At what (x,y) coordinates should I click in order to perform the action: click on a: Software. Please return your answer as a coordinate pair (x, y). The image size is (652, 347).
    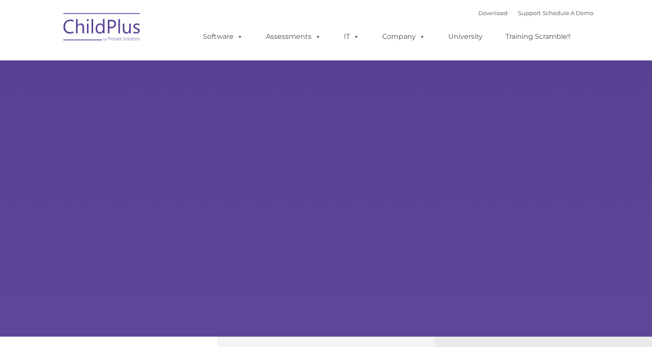
    Looking at the image, I should click on (223, 37).